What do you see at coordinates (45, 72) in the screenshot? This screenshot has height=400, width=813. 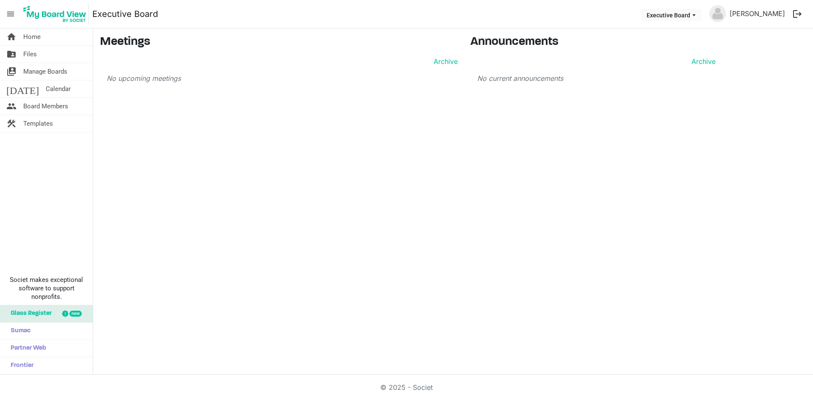 I see `span: Manage Boards` at bounding box center [45, 72].